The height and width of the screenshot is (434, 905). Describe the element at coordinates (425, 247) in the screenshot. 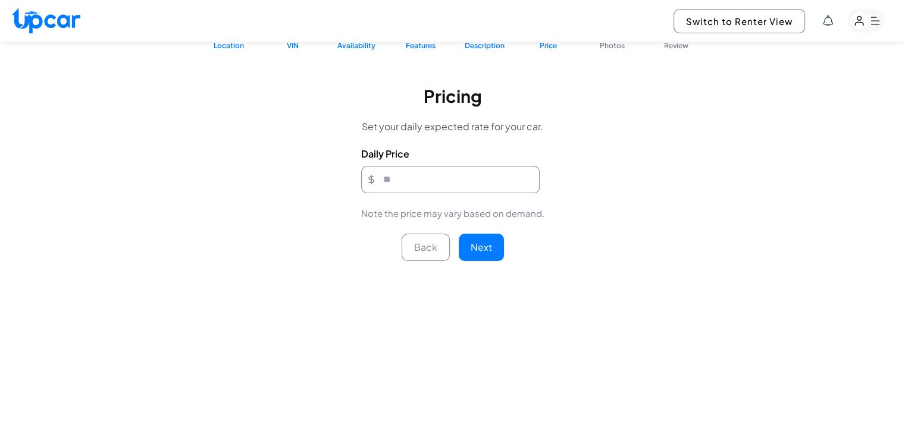

I see `button: Back` at that location.